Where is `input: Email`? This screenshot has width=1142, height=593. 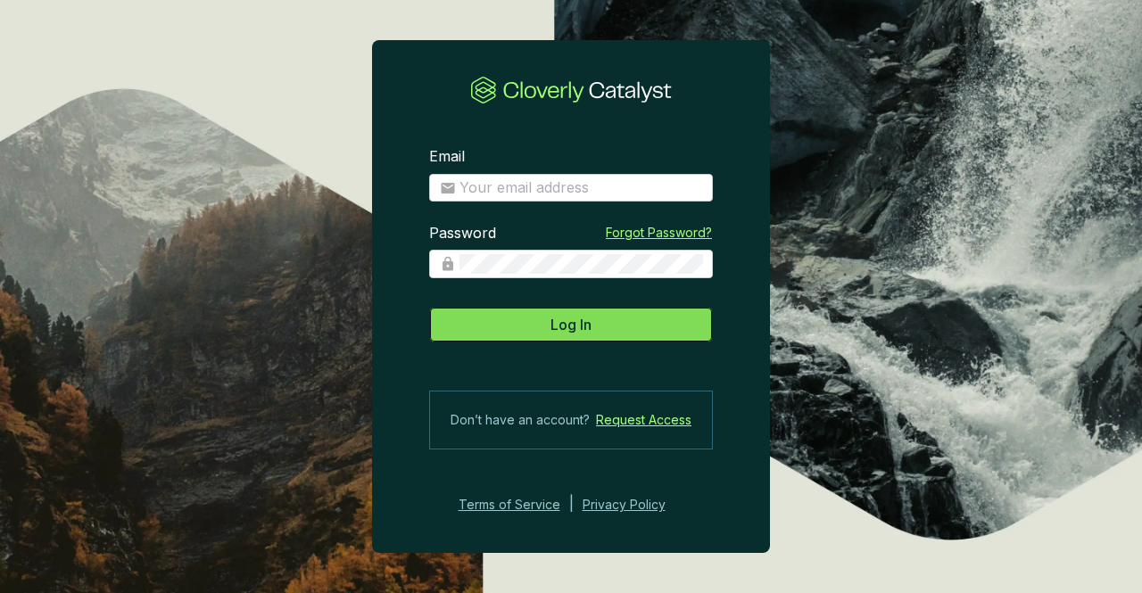 input: Email is located at coordinates (581, 188).